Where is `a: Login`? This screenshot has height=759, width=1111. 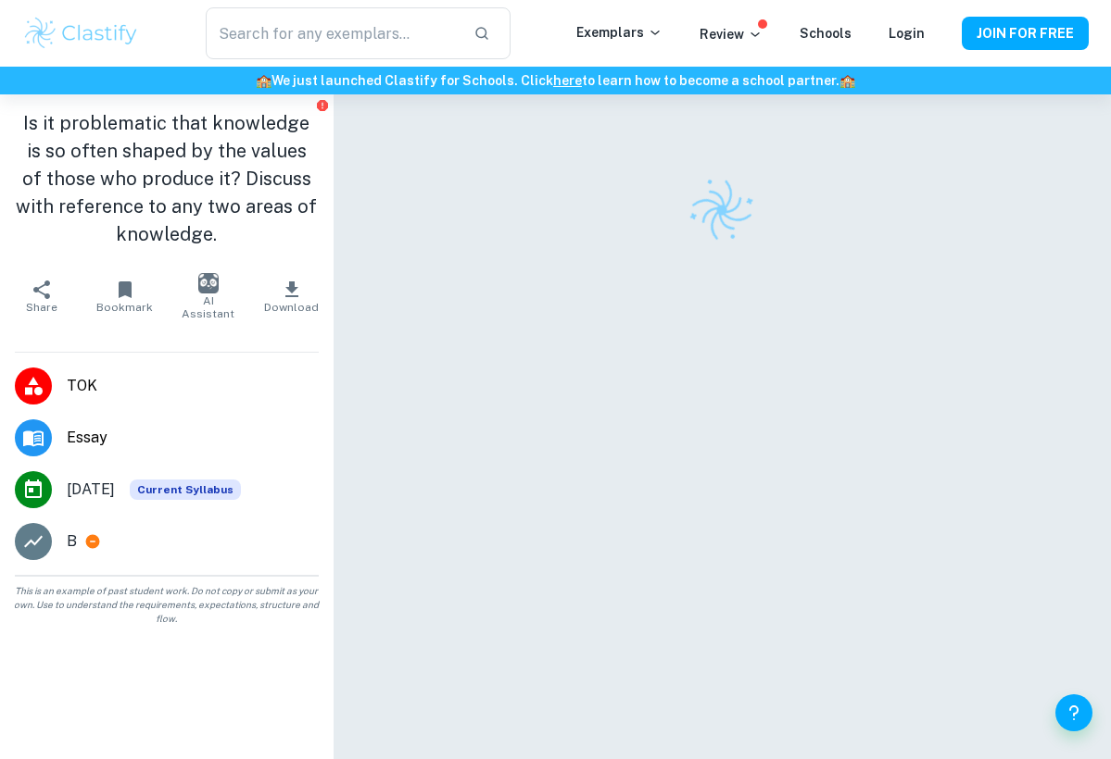
a: Login is located at coordinates (906, 33).